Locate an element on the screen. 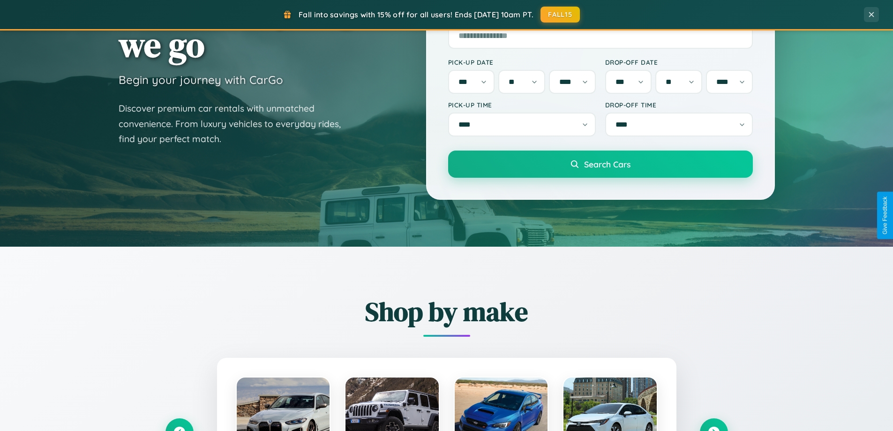 This screenshot has width=893, height=431. p: Discover premium car rentals with unmatched convenience. From luxury vehicles to everyday rides, ... is located at coordinates (236, 124).